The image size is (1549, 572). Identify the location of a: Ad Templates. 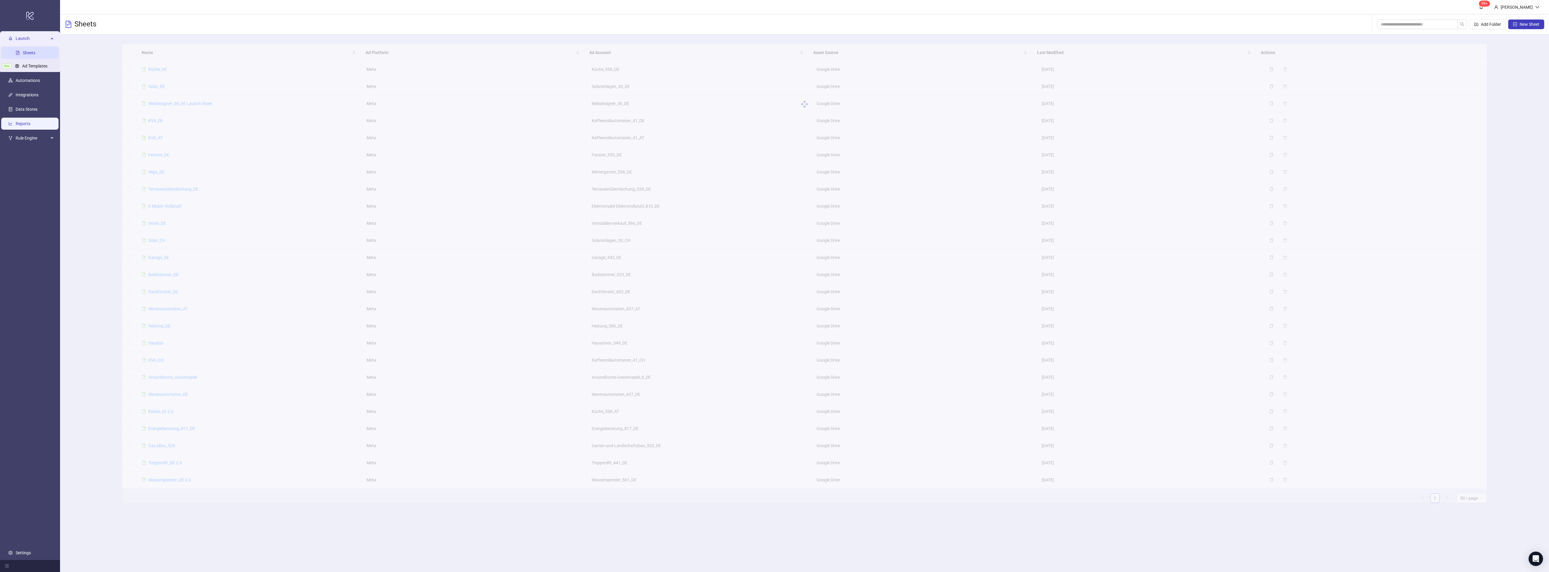
(35, 66).